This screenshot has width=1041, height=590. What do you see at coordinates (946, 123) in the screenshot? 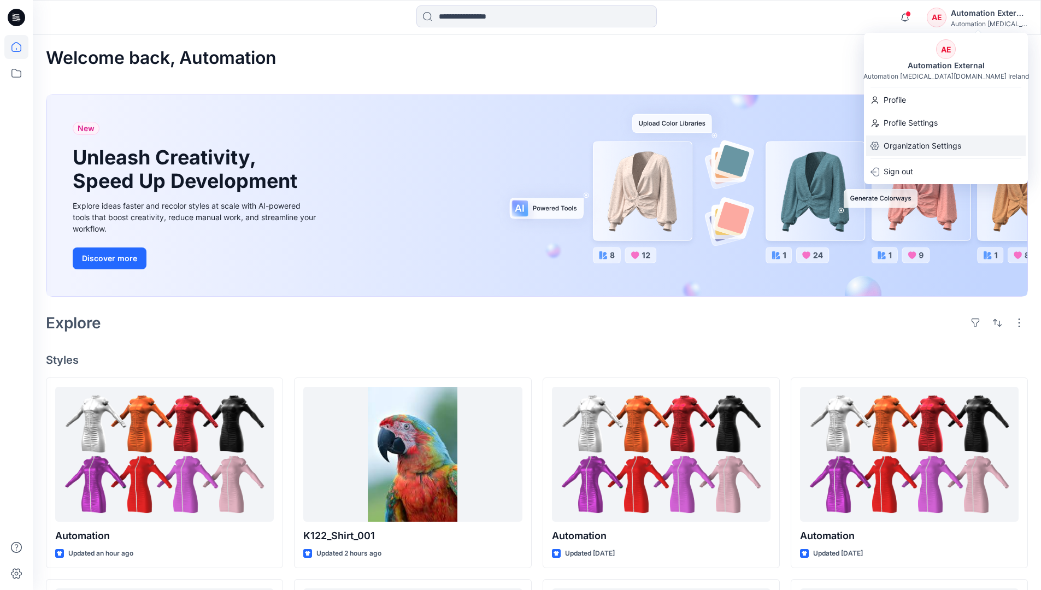
I see `a: Profile Settings` at bounding box center [946, 123].